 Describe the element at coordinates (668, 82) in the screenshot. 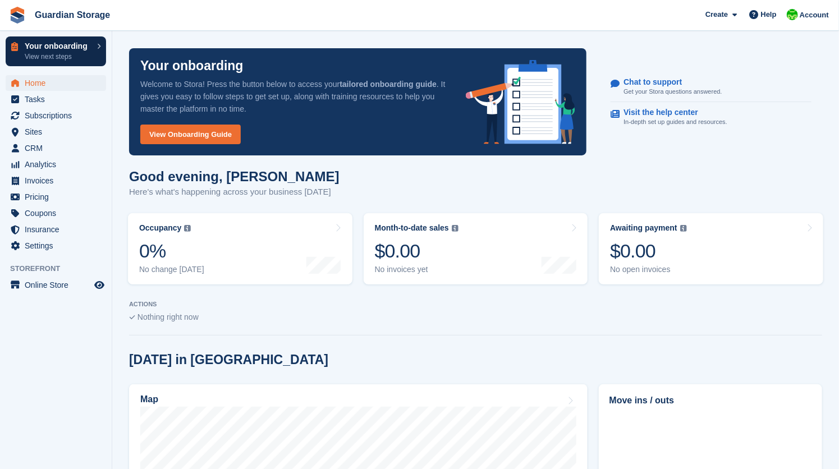

I see `p: Chat to support` at that location.